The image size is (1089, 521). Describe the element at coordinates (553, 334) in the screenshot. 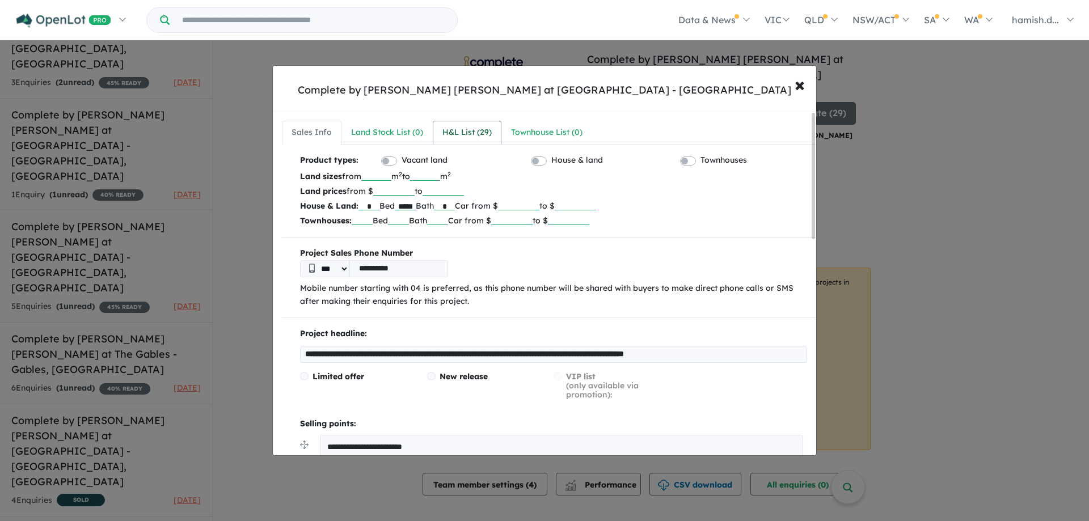

I see `p: Project headline:` at that location.